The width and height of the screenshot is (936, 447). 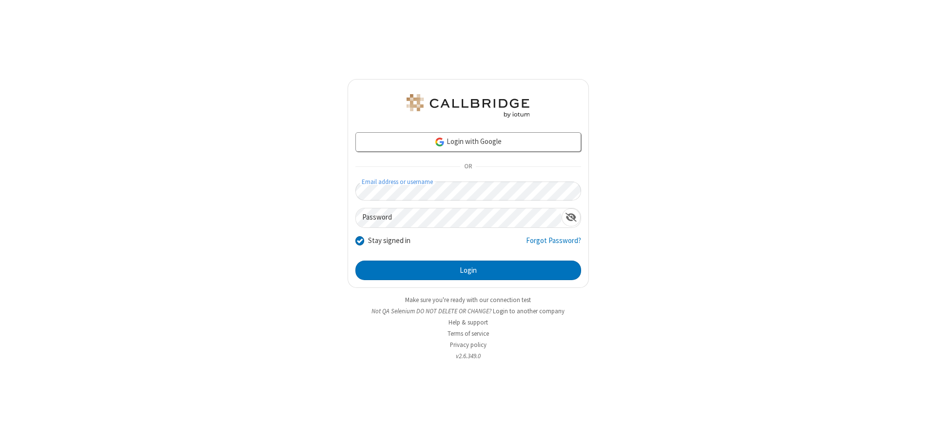 What do you see at coordinates (468, 344) in the screenshot?
I see `a: Privacy policy` at bounding box center [468, 344].